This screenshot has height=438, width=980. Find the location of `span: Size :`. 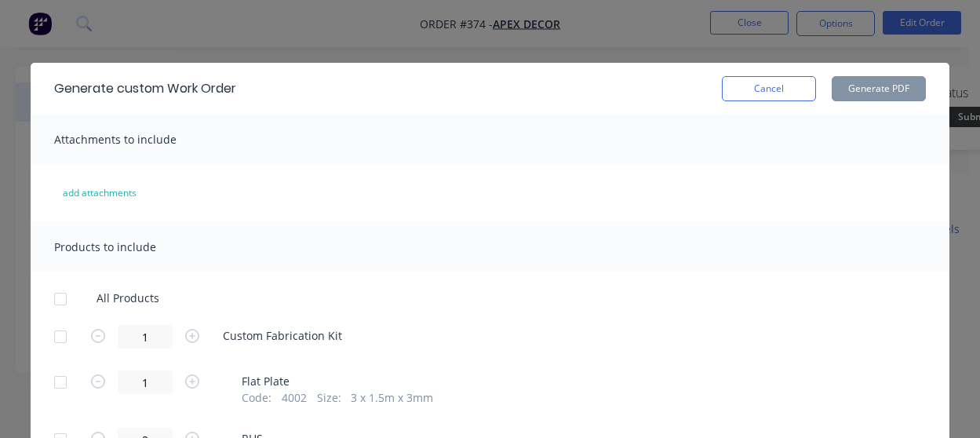

span: Size : is located at coordinates (329, 397).